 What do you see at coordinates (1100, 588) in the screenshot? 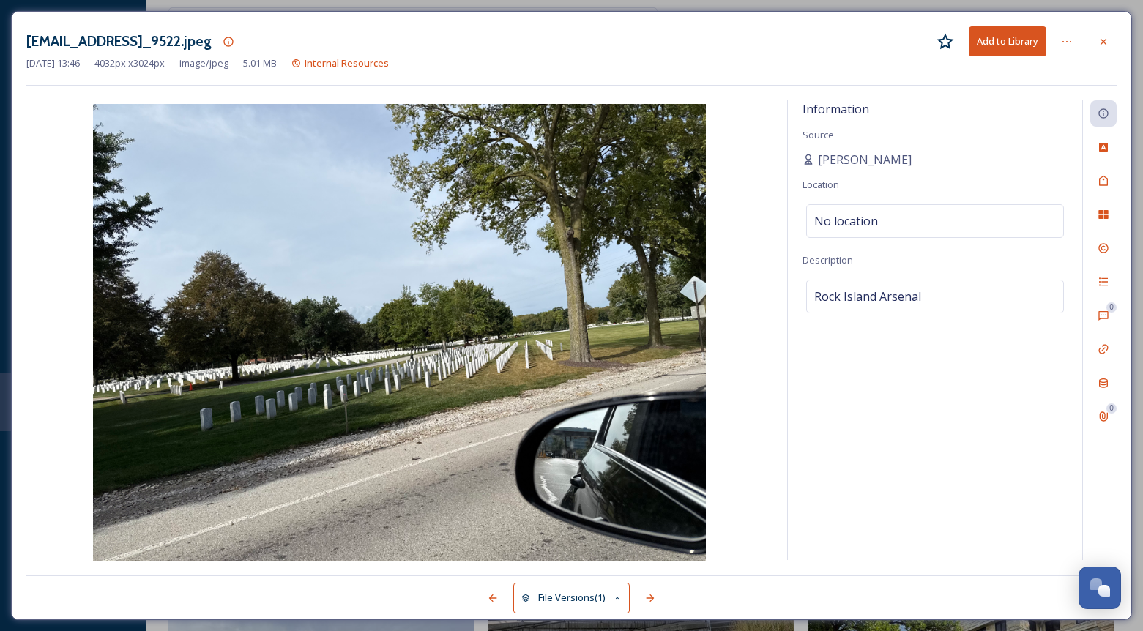
I see `button: Open Chat` at bounding box center [1100, 588].